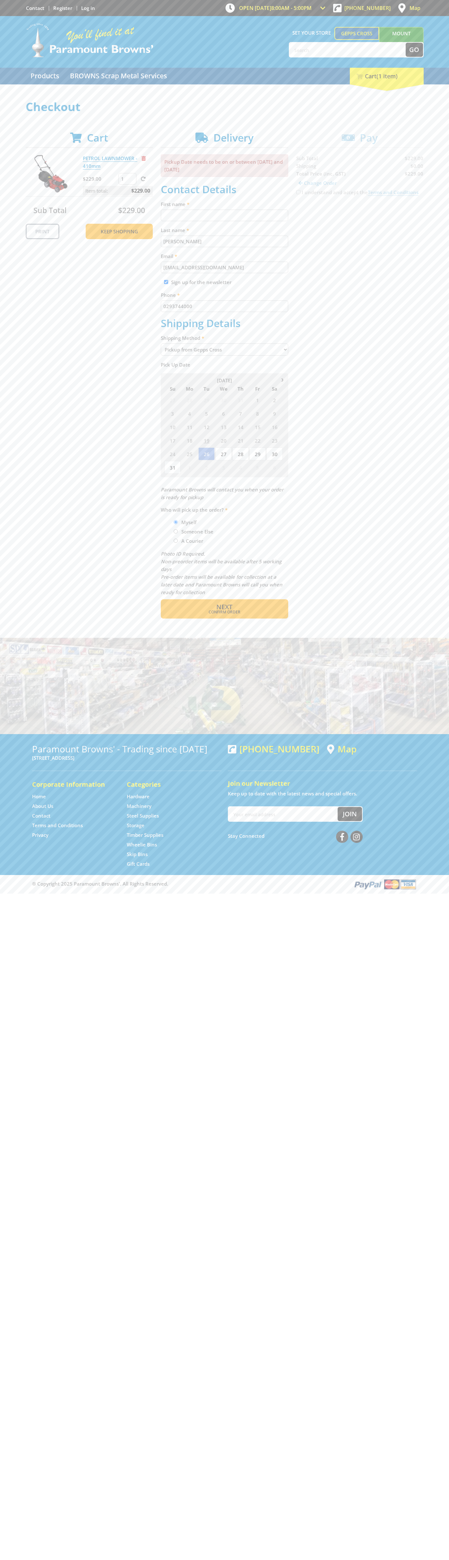 Image resolution: width=449 pixels, height=1560 pixels. What do you see at coordinates (275, 389) in the screenshot?
I see `span: Sa` at bounding box center [275, 389].